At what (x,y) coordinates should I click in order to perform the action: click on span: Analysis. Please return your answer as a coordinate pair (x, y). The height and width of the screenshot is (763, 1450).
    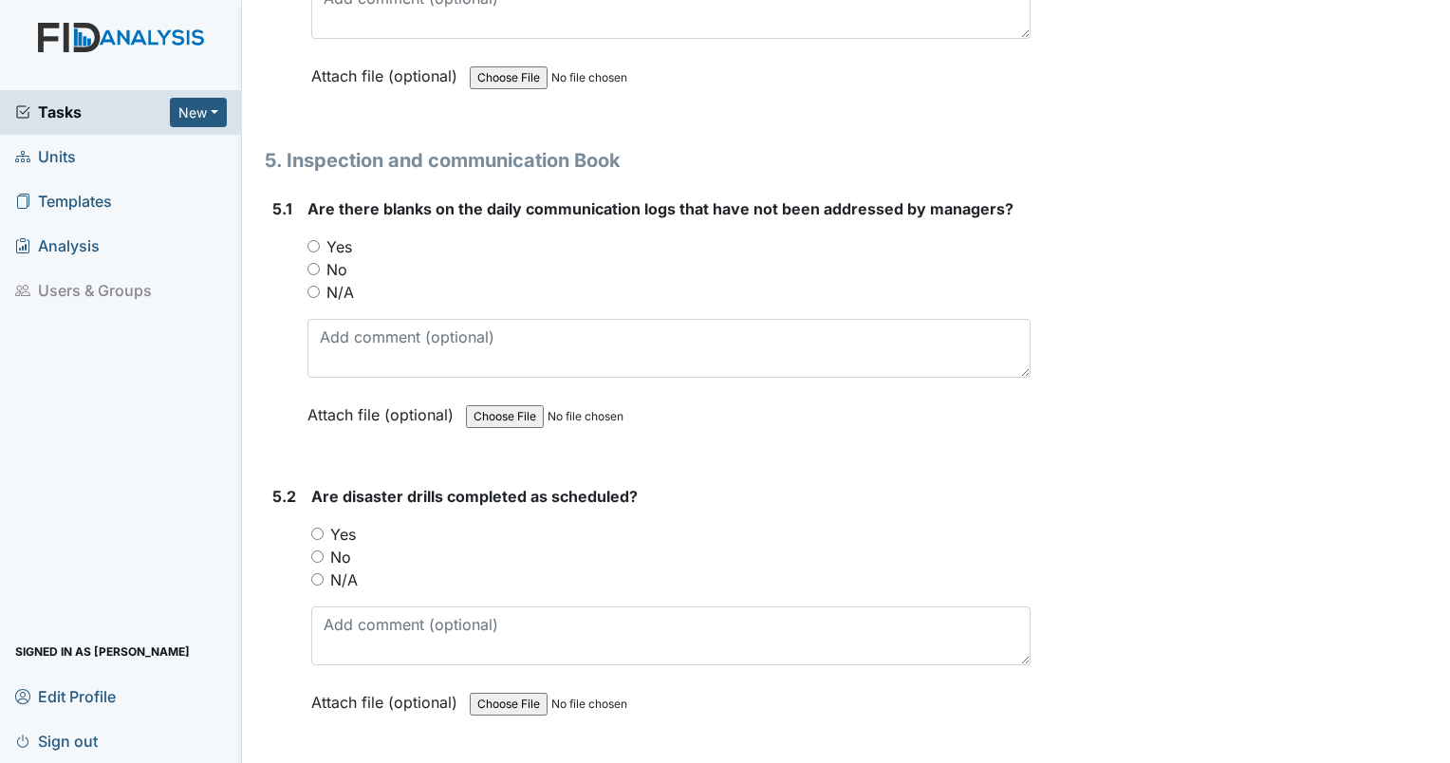
    Looking at the image, I should click on (57, 246).